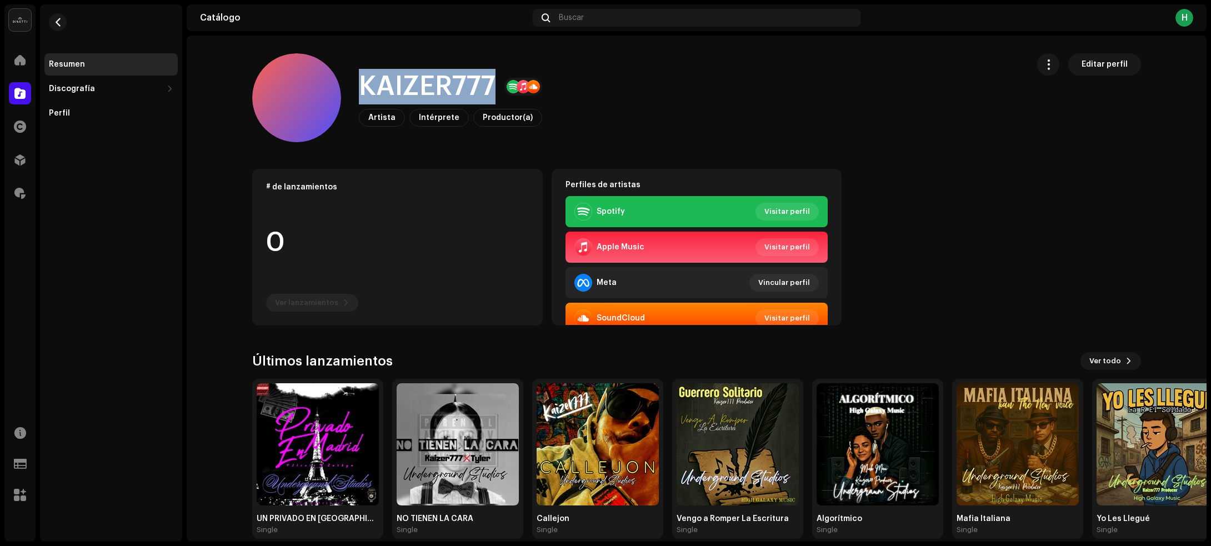 This screenshot has height=546, width=1211. I want to click on img: 13544100-f1a7-4510-9960-4fdd17e16b66, so click(1018, 445).